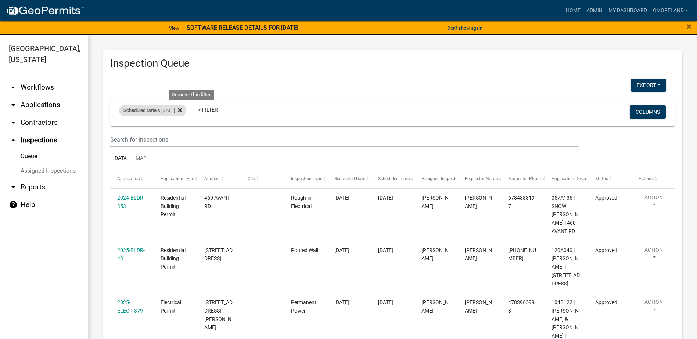 This screenshot has width=697, height=339. Describe the element at coordinates (120, 159) in the screenshot. I see `a: Data` at that location.